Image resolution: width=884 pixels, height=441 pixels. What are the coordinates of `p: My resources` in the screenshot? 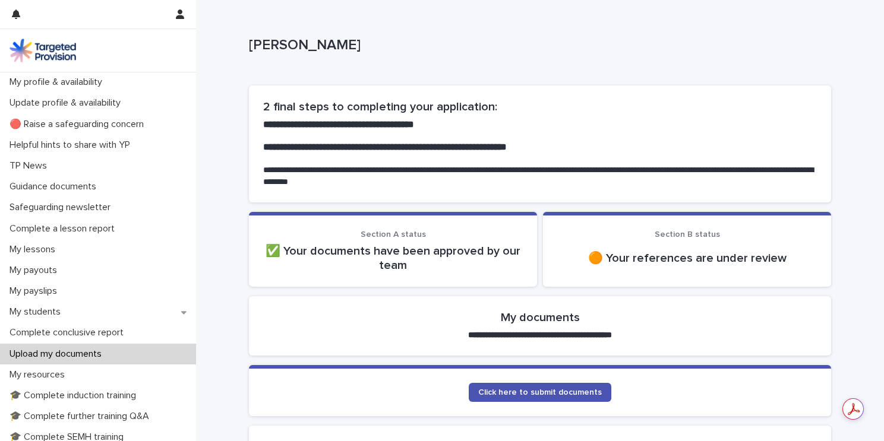 It's located at (39, 375).